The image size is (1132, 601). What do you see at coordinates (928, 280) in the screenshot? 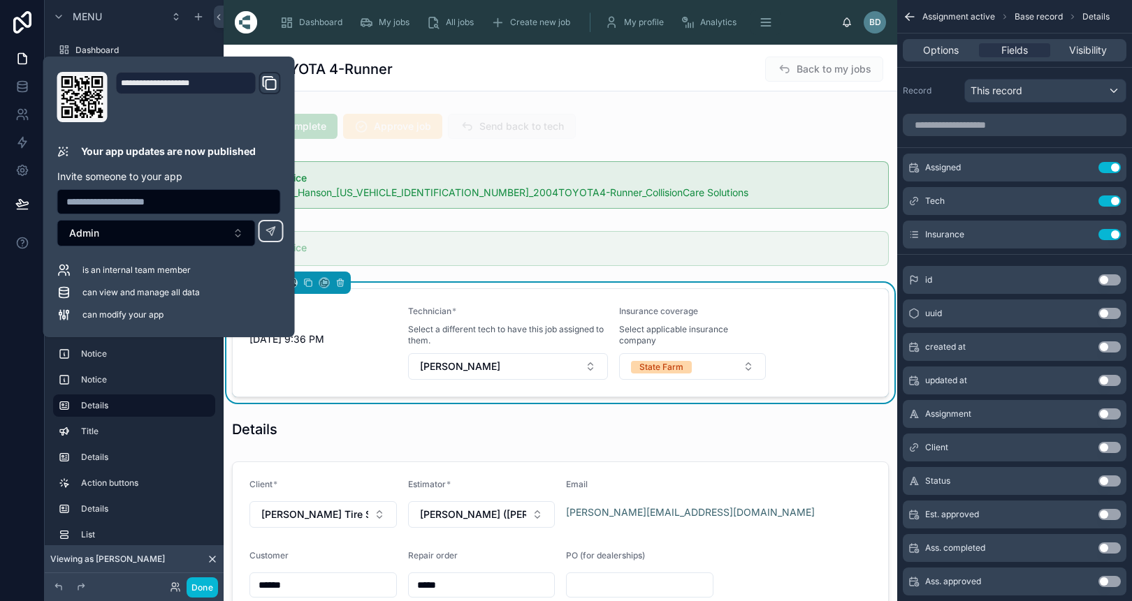
I see `span: id` at bounding box center [928, 280].